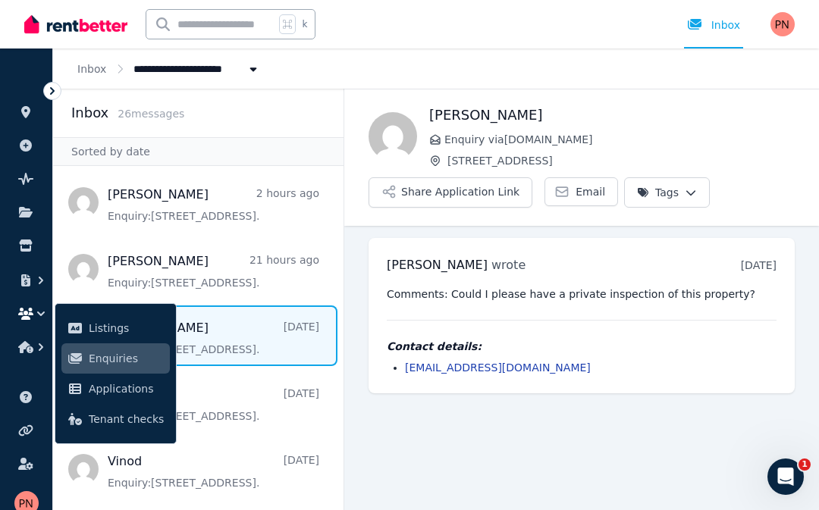  Describe the element at coordinates (126, 328) in the screenshot. I see `span: Listings` at that location.